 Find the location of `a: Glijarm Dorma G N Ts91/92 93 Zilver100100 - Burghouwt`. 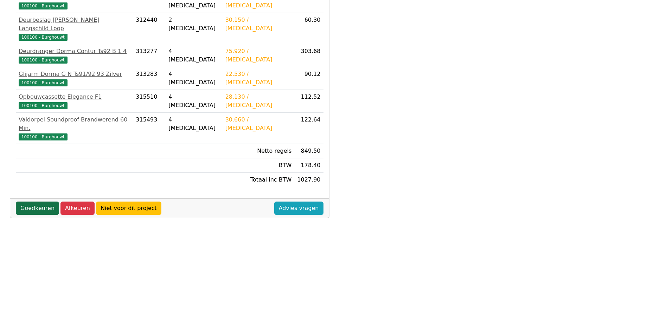

a: Glijarm Dorma G N Ts91/92 93 Zilver100100 - Burghouwt is located at coordinates (74, 78).